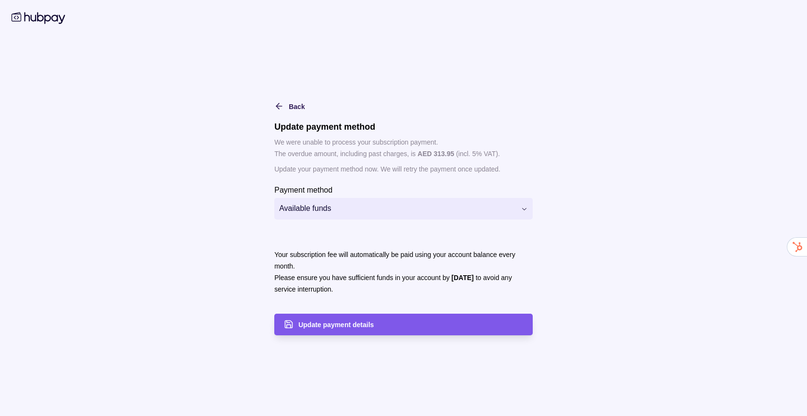  What do you see at coordinates (303, 190) in the screenshot?
I see `p: Payment method` at bounding box center [303, 190].